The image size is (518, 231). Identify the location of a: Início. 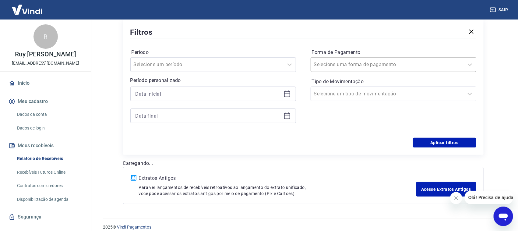
(45, 83).